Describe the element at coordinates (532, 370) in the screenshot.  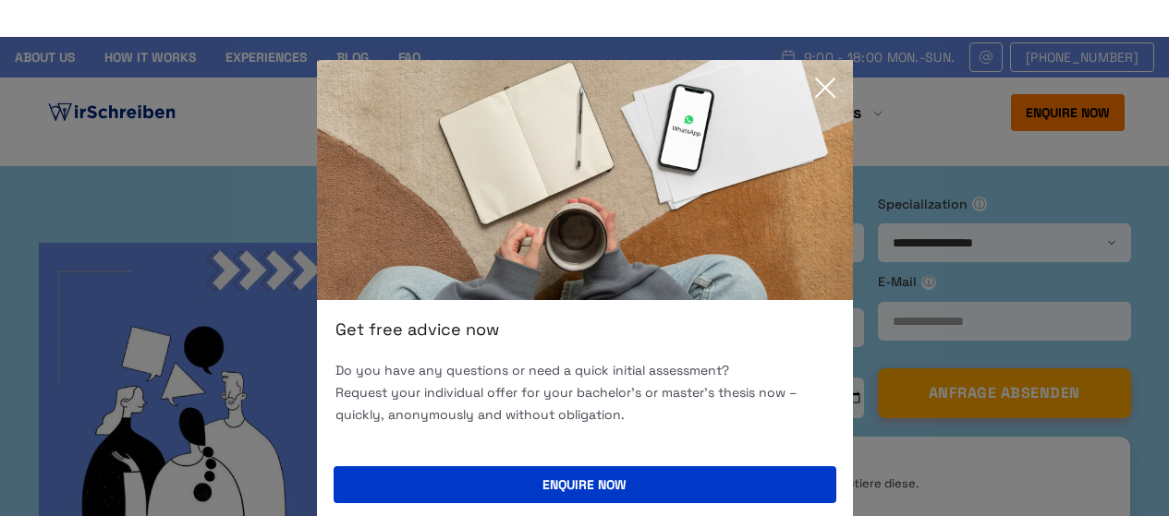
I see `font: Do you have any questions or need a quick initial assessment?` at that location.